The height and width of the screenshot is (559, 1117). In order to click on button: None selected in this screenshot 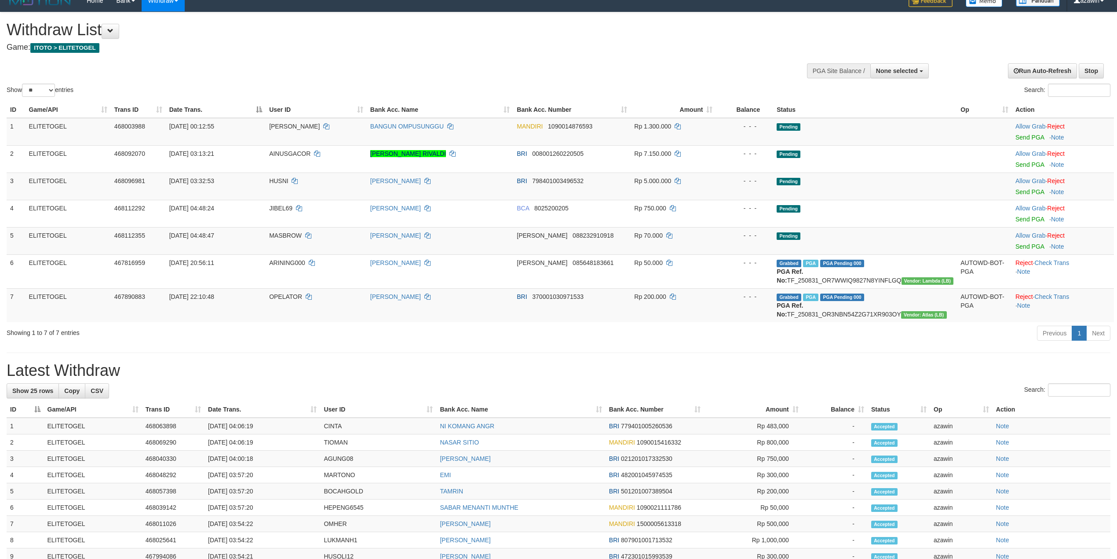, I will do `click(899, 71)`.